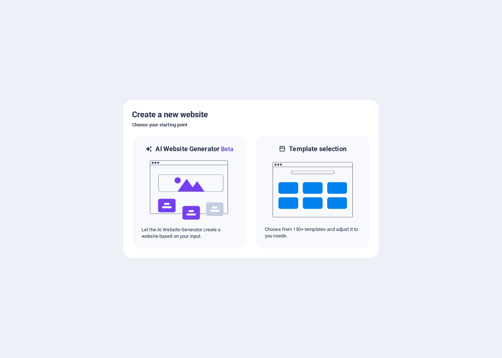  Describe the element at coordinates (189, 190) in the screenshot. I see `img: ai` at that location.